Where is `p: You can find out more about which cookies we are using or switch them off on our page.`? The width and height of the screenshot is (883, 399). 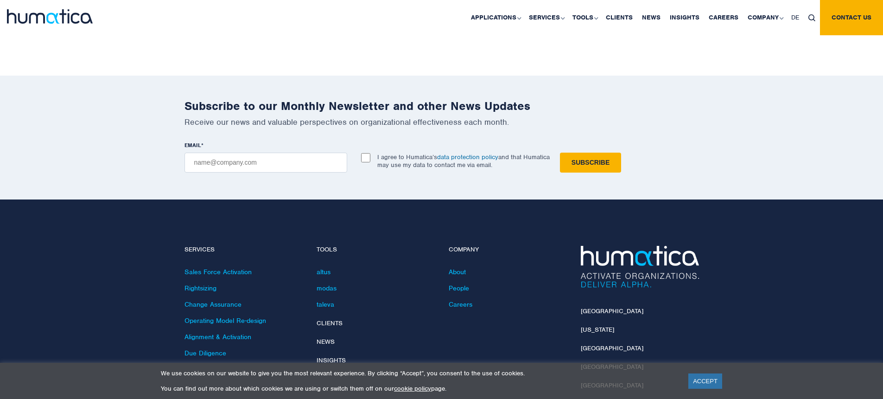
p: You can find out more about which cookies we are using or switch them off on our page. is located at coordinates (419, 388).